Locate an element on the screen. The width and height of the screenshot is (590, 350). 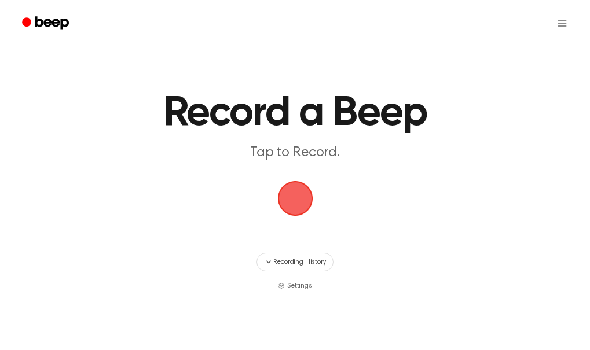
span: Settings is located at coordinates (299, 286).